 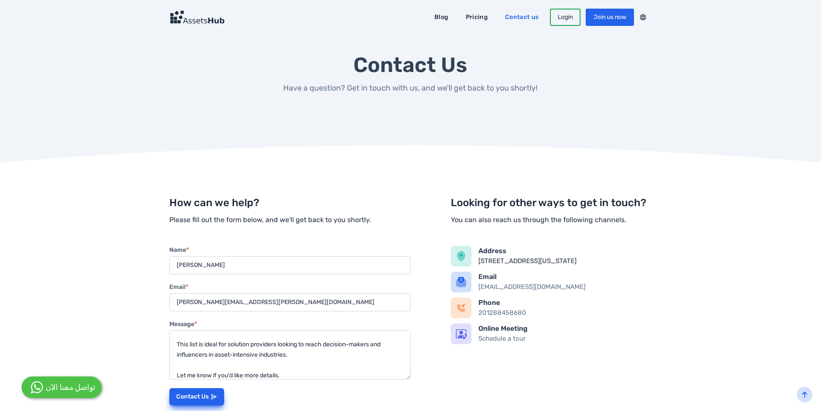 What do you see at coordinates (290, 203) in the screenshot?
I see `h2: How can we help?` at bounding box center [290, 203].